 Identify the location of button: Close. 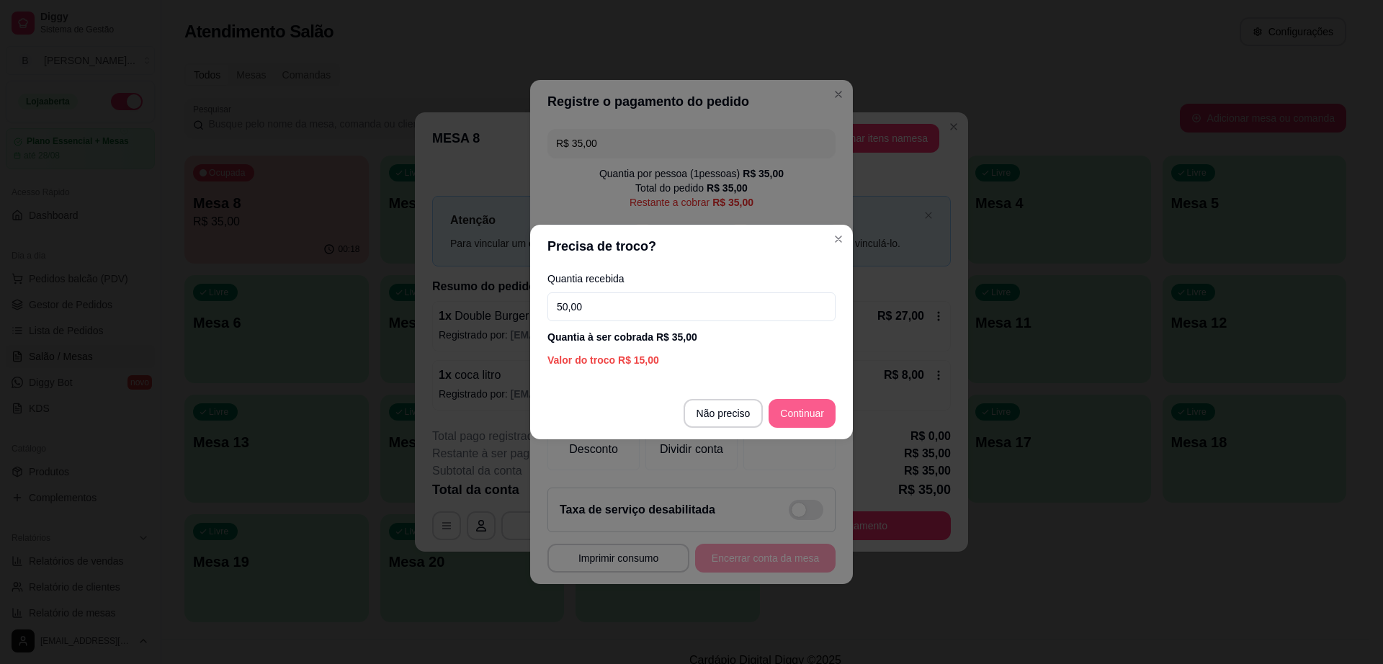
(839, 239).